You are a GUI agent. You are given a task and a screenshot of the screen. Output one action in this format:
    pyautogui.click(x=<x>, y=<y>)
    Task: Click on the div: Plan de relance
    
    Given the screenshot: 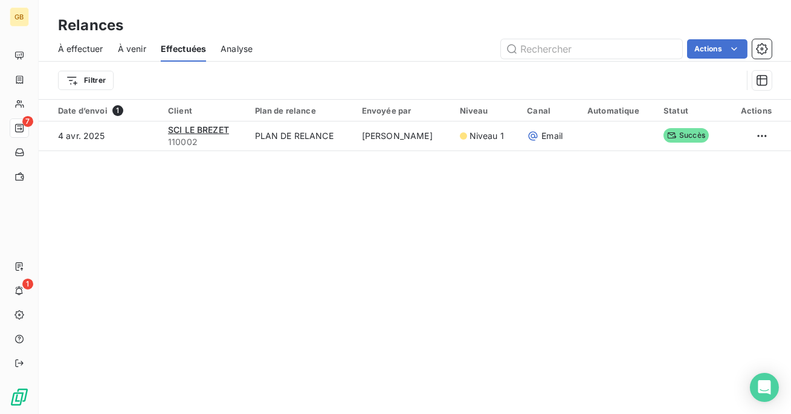 What is the action you would take?
    pyautogui.click(x=301, y=111)
    